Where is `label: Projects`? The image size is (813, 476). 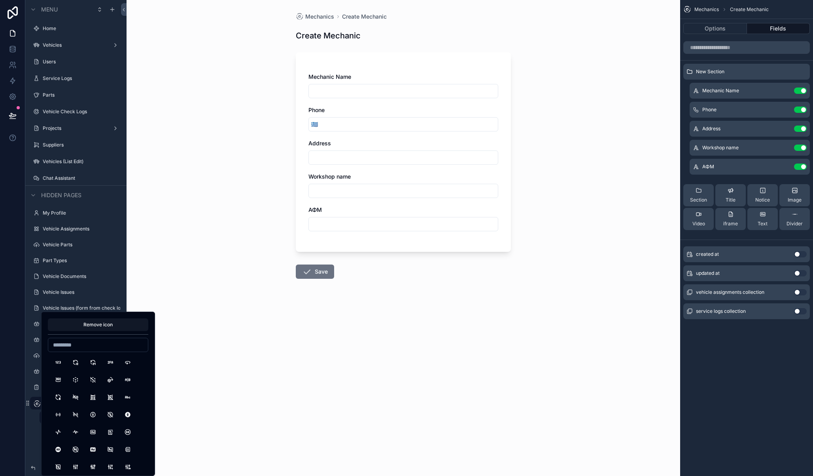
label: Projects is located at coordinates (74, 128).